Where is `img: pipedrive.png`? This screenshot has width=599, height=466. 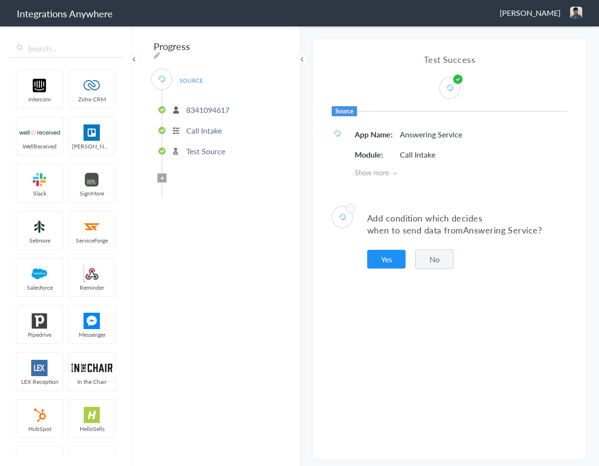
img: pipedrive.png is located at coordinates (39, 321).